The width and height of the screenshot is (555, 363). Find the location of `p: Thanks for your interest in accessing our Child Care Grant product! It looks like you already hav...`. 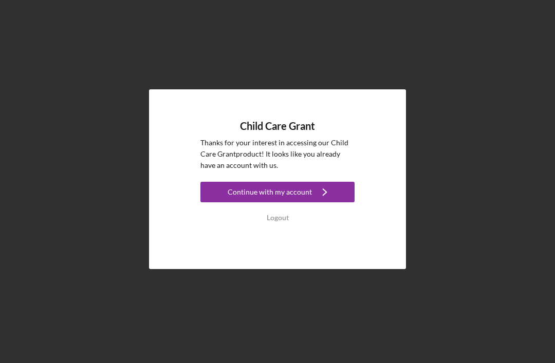

p: Thanks for your interest in accessing our Child Care Grant product! It looks like you already hav... is located at coordinates (278, 154).